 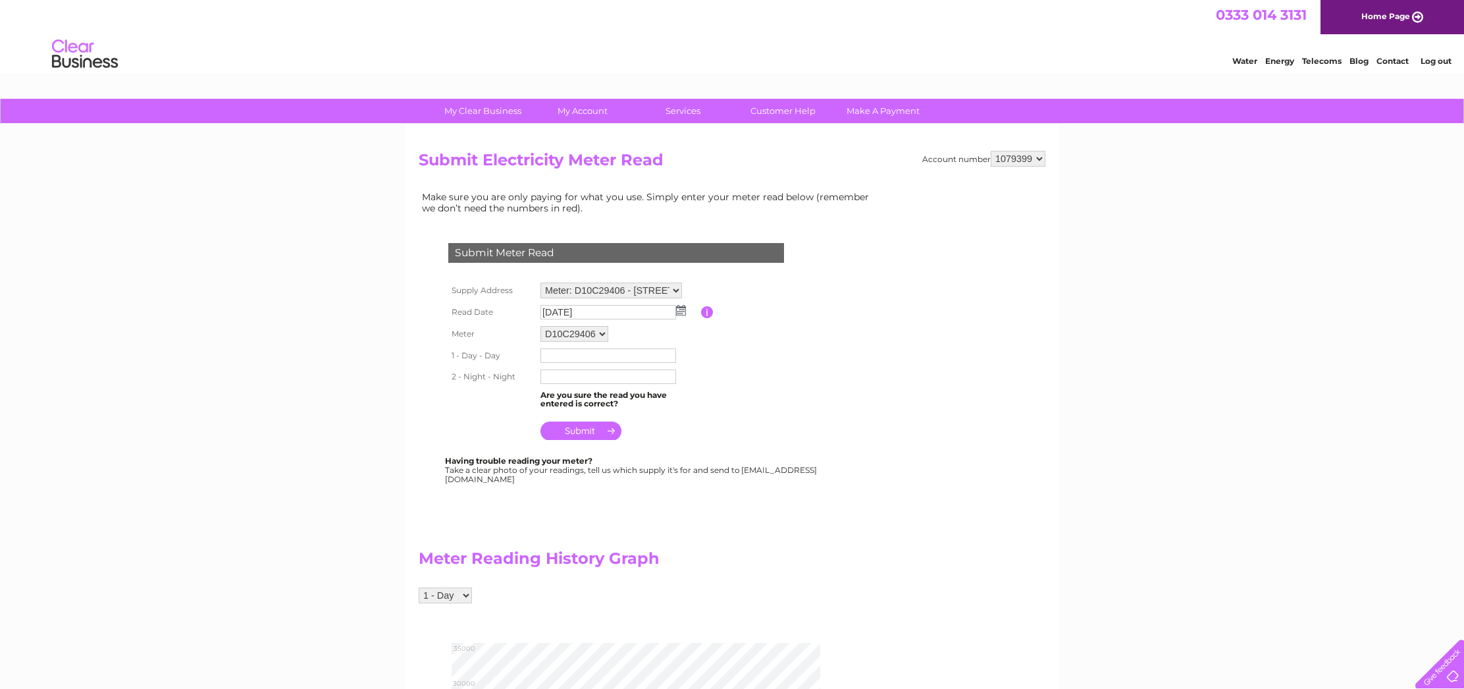 What do you see at coordinates (491, 334) in the screenshot?
I see `th: Meter` at bounding box center [491, 334].